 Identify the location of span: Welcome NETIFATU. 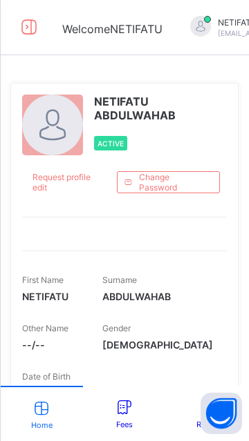
(112, 29).